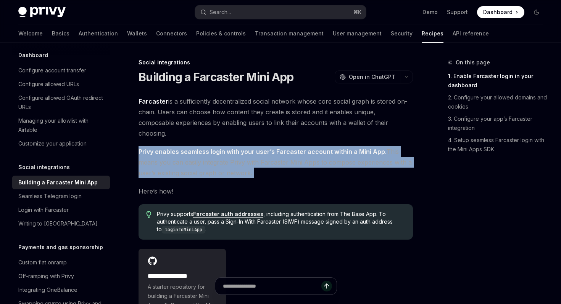 The height and width of the screenshot is (304, 561). Describe the element at coordinates (61, 71) in the screenshot. I see `a: Configure account transfer` at that location.